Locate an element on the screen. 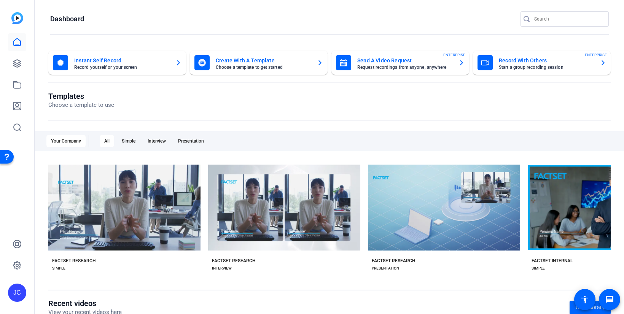  div: JC is located at coordinates (17, 293).